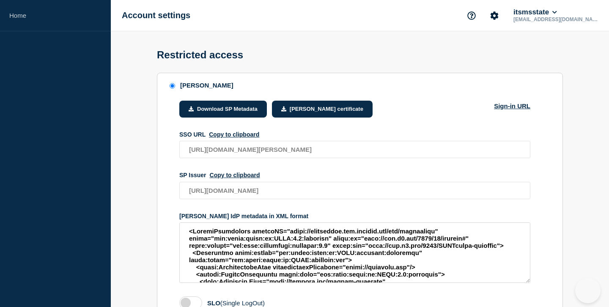 The image size is (609, 307). What do you see at coordinates (192, 134) in the screenshot?
I see `span: SSO URL` at bounding box center [192, 134].